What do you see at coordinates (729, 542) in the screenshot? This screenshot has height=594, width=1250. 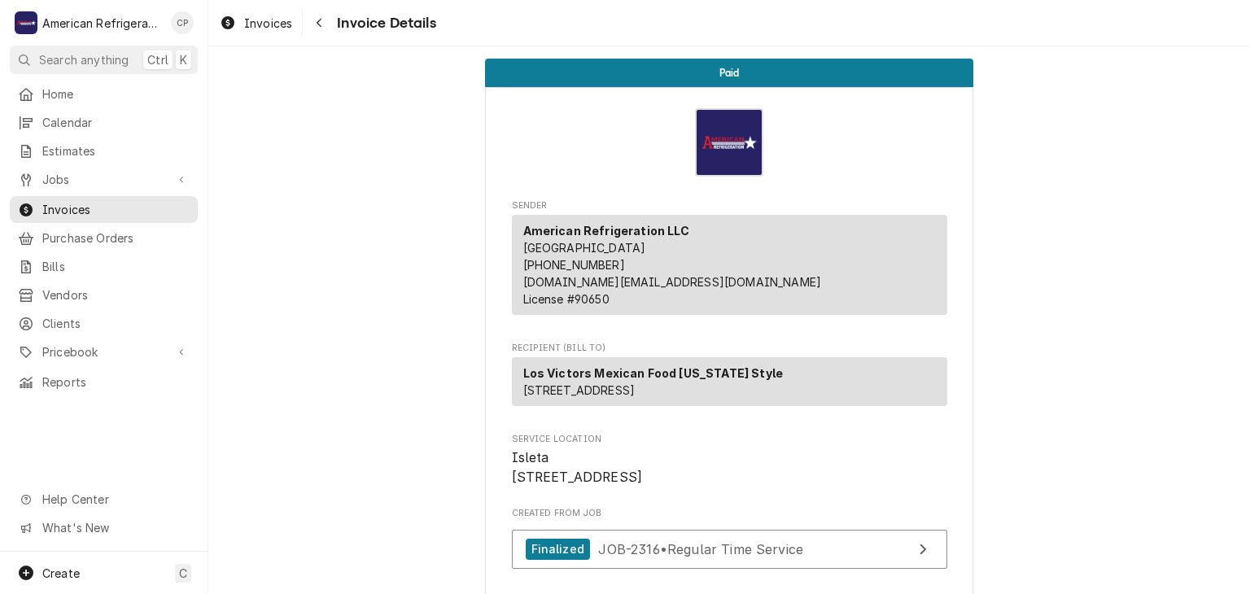 I see `div: Created From Job` at bounding box center [729, 542].